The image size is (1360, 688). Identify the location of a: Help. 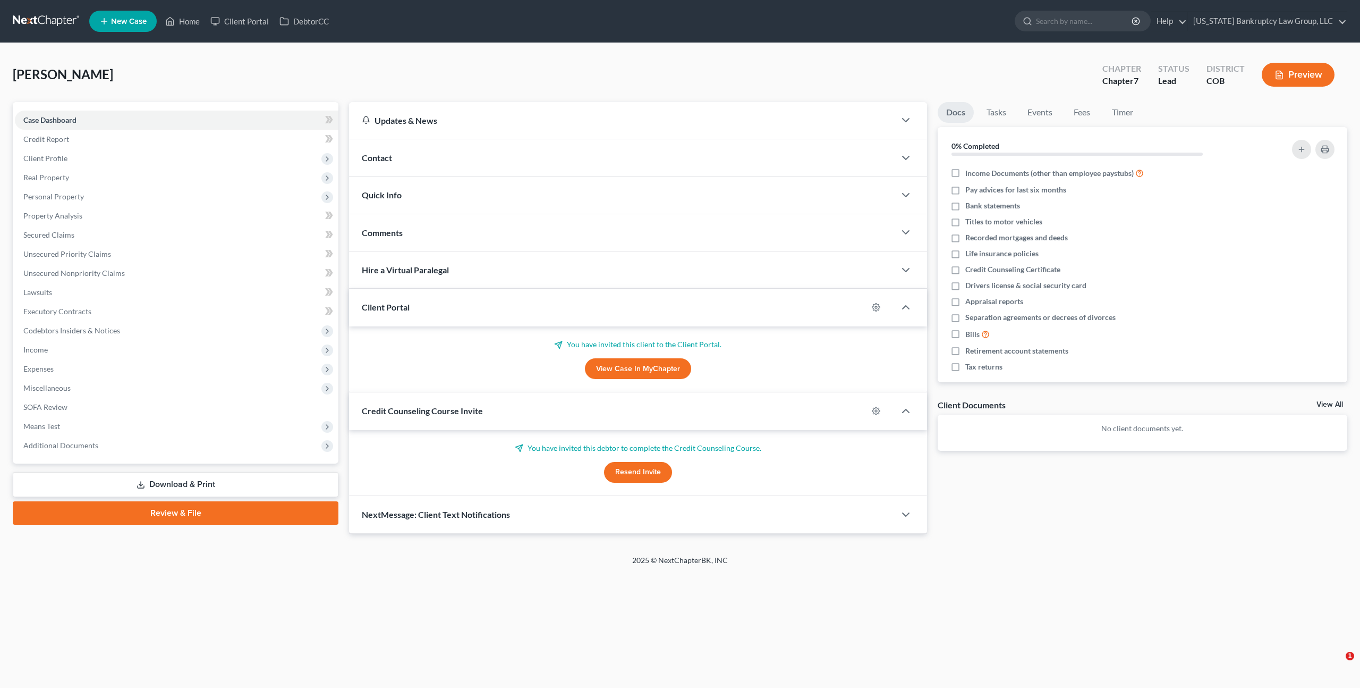
(1169, 21).